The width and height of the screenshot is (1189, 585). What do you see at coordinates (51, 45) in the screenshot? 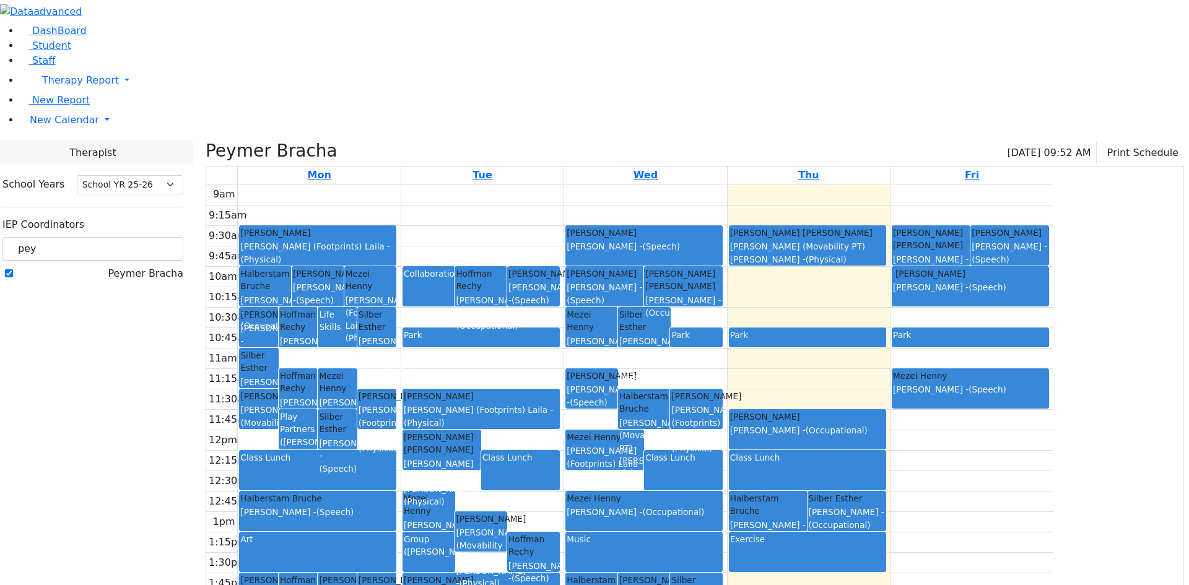
I see `span: Student` at bounding box center [51, 45].